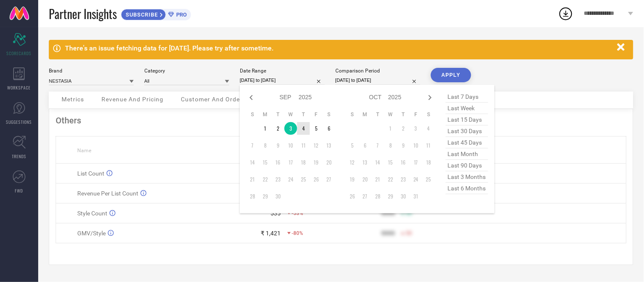  I want to click on td: Thu Oct 30 2025, so click(403, 197).